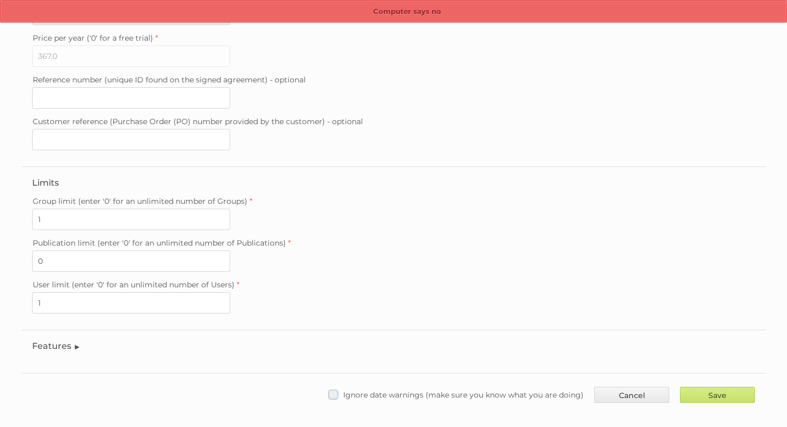 Image resolution: width=787 pixels, height=427 pixels. What do you see at coordinates (133, 285) in the screenshot?
I see `span: User limit (enter '0' for an unlimited number of Users)` at bounding box center [133, 285].